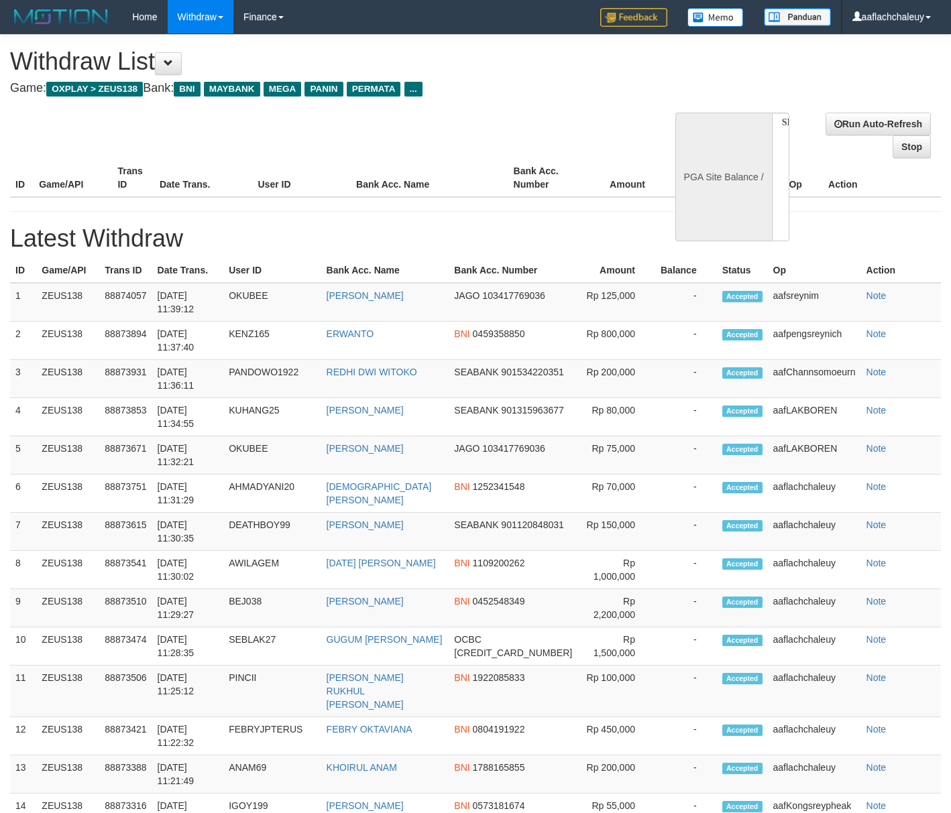  I want to click on span: 0573181674, so click(499, 806).